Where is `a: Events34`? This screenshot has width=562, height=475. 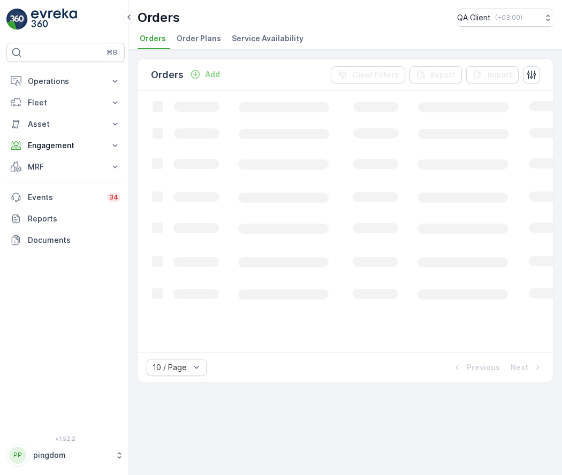 a: Events34 is located at coordinates (65, 198).